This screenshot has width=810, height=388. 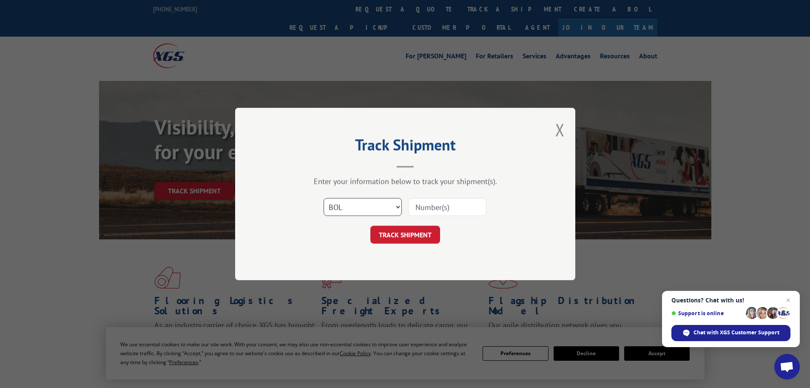 What do you see at coordinates (787, 366) in the screenshot?
I see `div: Open chat` at bounding box center [787, 366].